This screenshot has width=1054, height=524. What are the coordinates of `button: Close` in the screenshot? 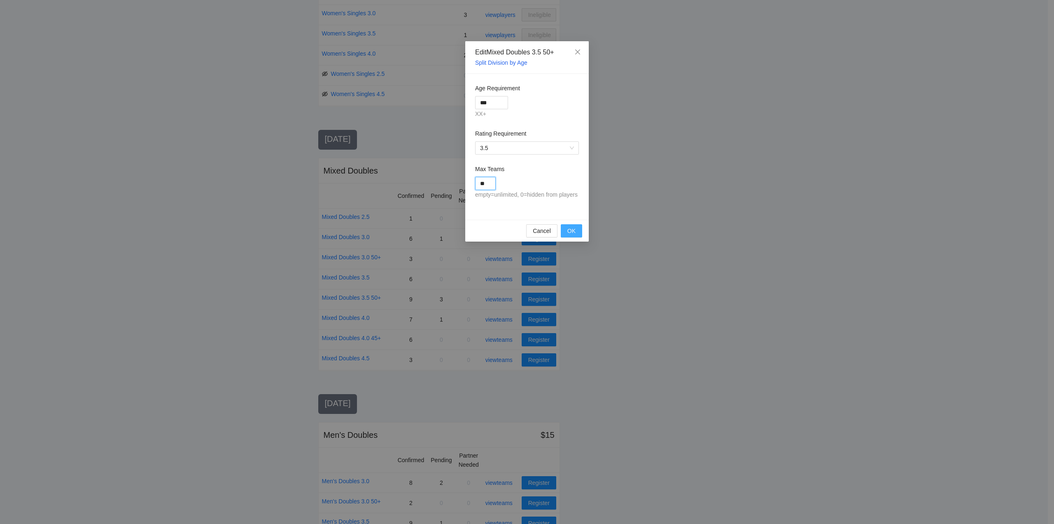 It's located at (578, 52).